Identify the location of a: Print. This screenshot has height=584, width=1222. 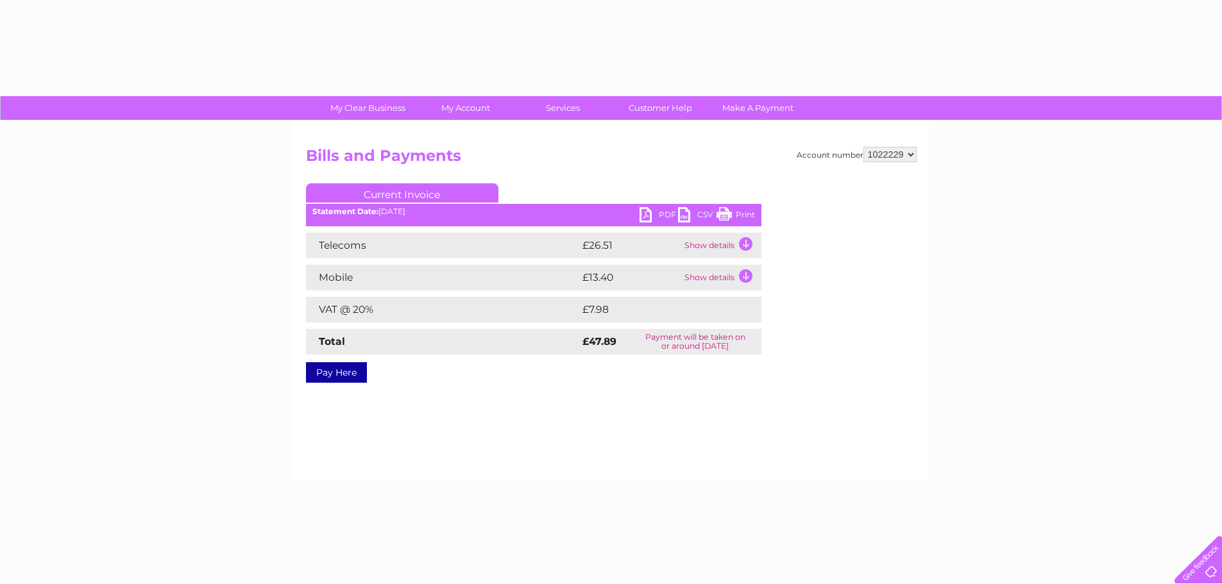
(736, 216).